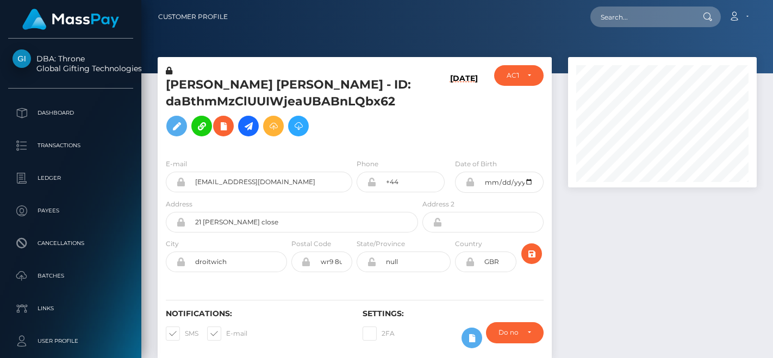  What do you see at coordinates (71, 243) in the screenshot?
I see `a: Cancellations` at bounding box center [71, 243].